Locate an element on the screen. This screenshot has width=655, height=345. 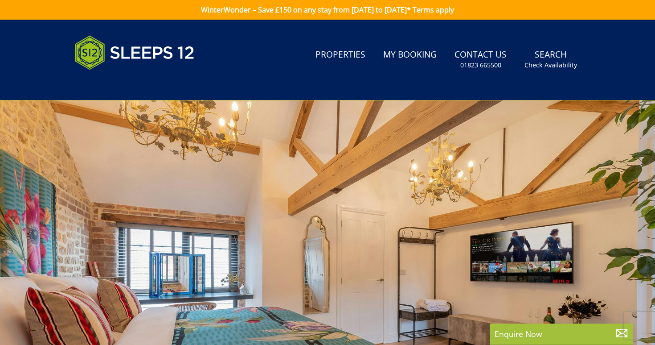
p: Enquire Now is located at coordinates (562, 333).